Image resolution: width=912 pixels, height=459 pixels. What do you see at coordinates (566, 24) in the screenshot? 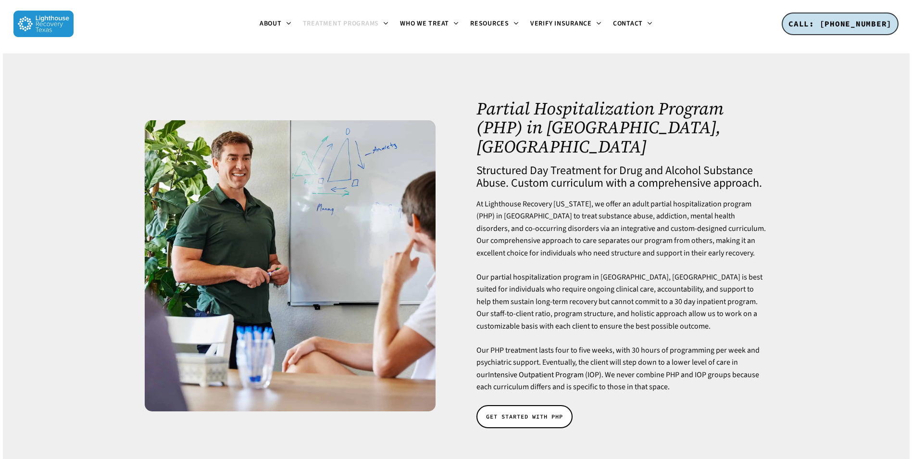
I see `a: Verify Insurance` at bounding box center [566, 24].